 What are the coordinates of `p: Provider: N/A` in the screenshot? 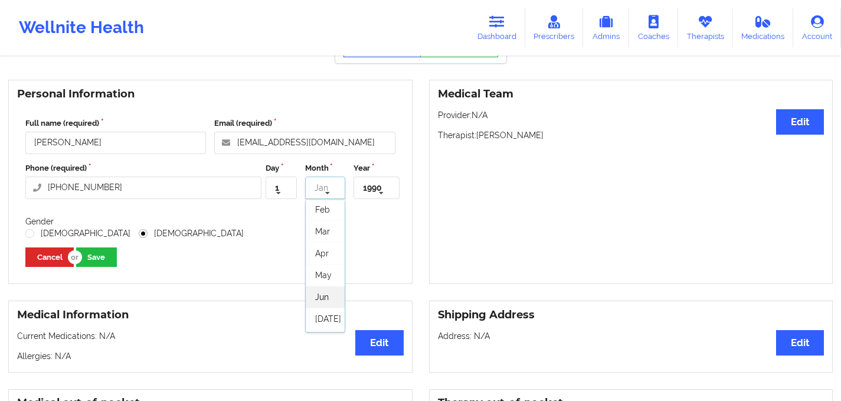 It's located at (631, 115).